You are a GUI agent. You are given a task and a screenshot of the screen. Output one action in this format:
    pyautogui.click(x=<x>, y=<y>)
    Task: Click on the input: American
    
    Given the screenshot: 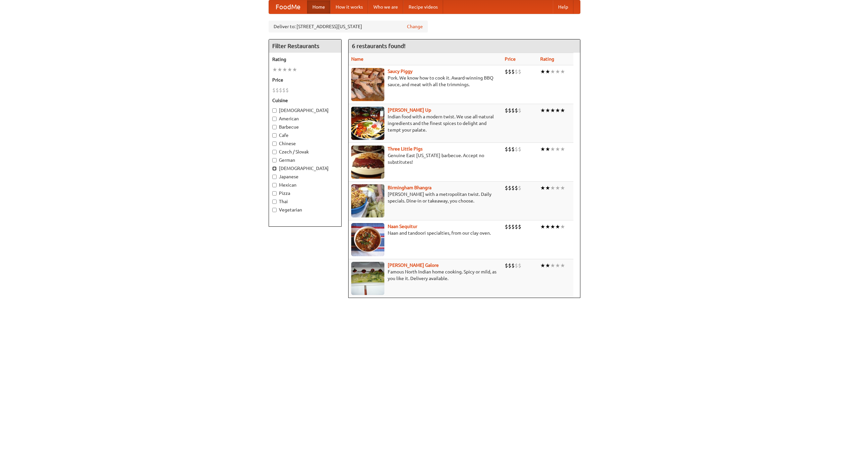 What is the action you would take?
    pyautogui.click(x=274, y=119)
    